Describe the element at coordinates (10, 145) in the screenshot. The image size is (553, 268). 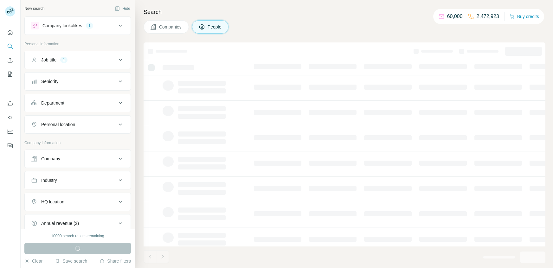
I see `button: Feedback` at that location.